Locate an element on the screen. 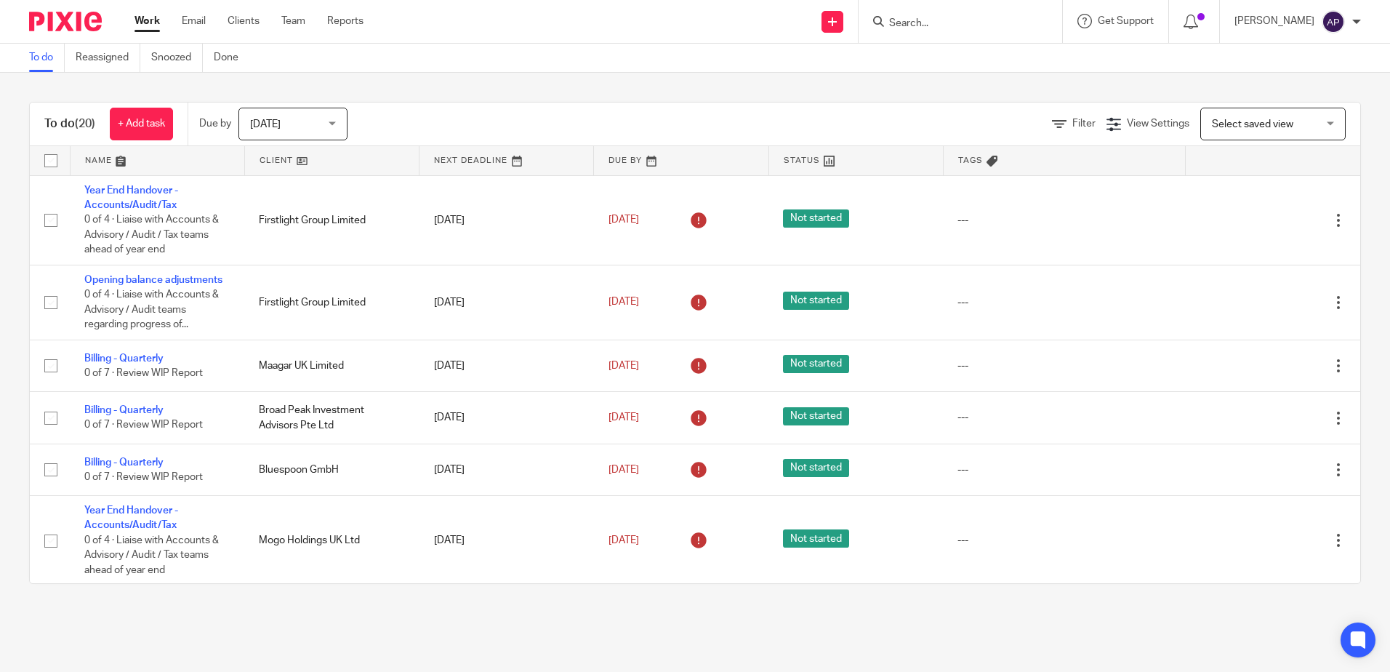 This screenshot has height=672, width=1390. span: Tags is located at coordinates (970, 160).